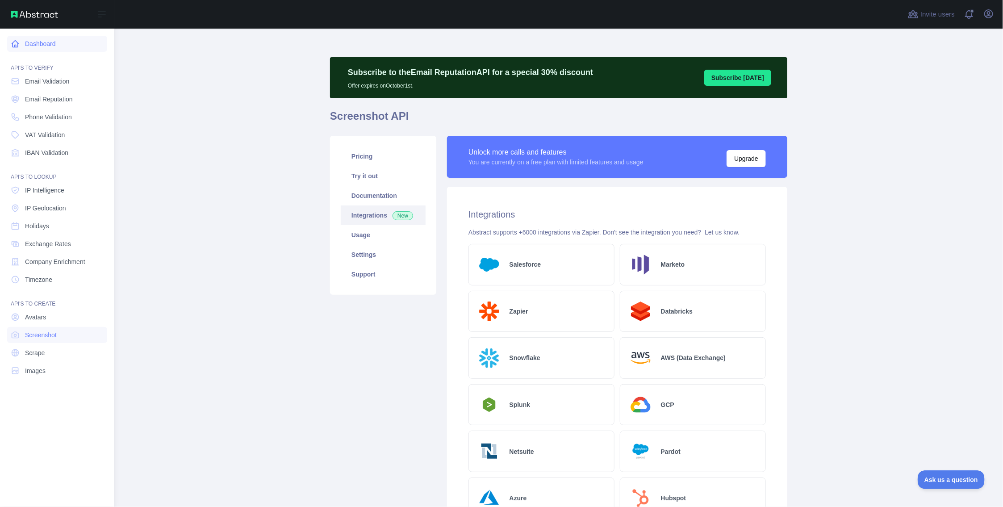  I want to click on a: Integrations New, so click(383, 215).